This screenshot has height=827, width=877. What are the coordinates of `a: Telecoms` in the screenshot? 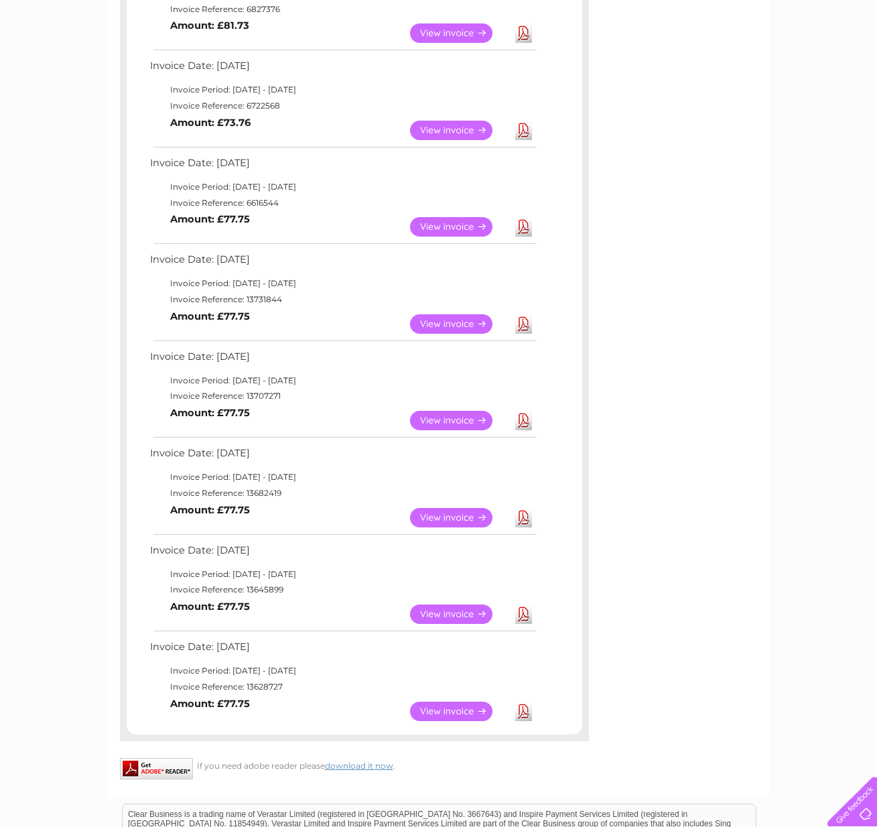 It's located at (732, 62).